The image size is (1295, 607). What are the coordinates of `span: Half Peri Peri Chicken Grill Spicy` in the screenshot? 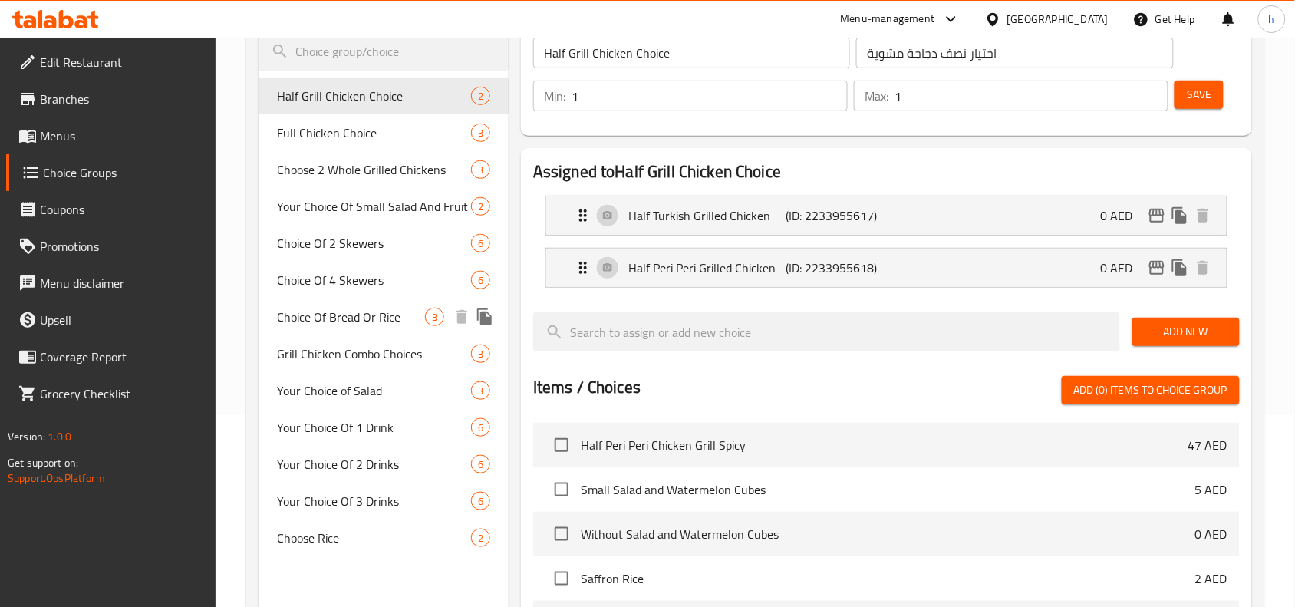 It's located at (885, 445).